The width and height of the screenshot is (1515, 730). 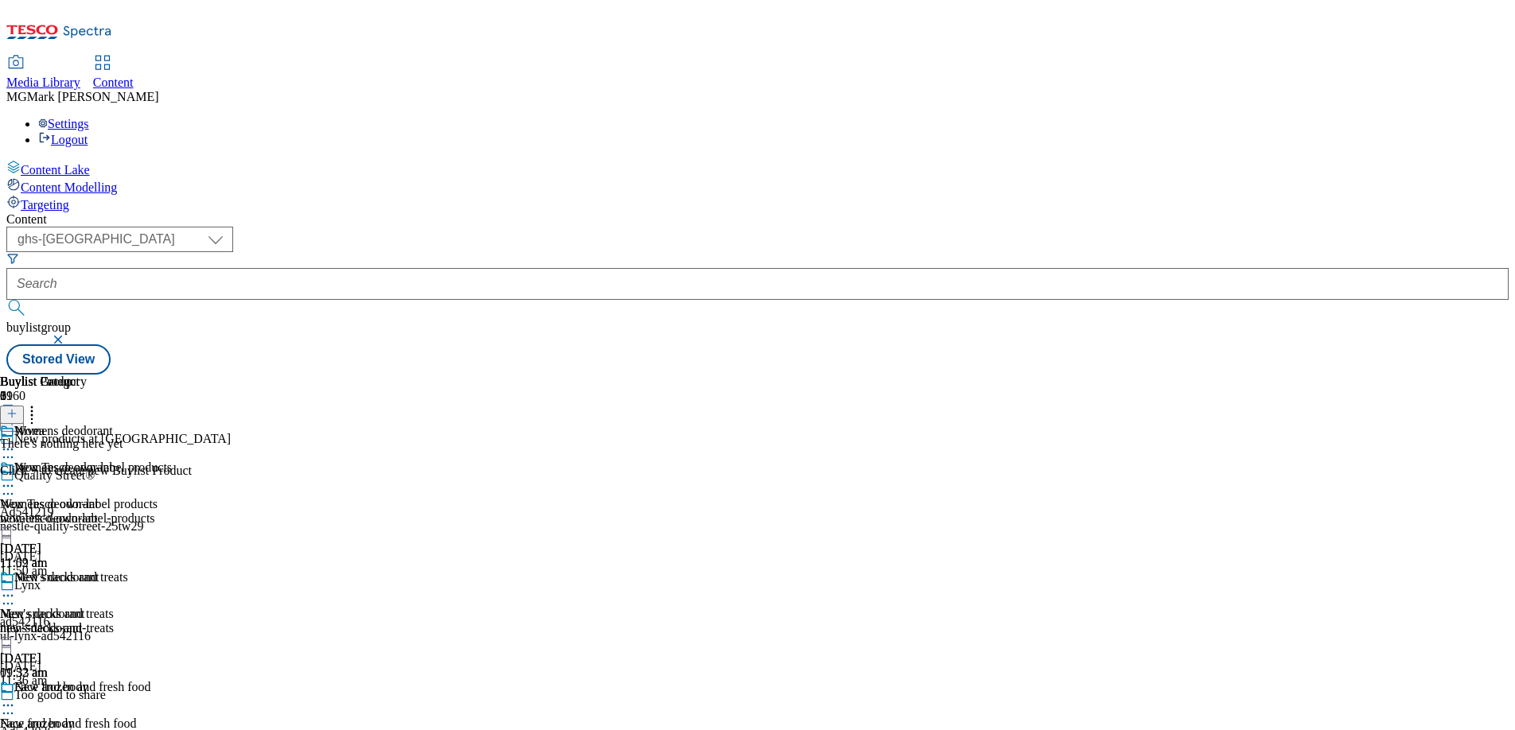 What do you see at coordinates (43, 73) in the screenshot?
I see `a: Media Library` at bounding box center [43, 73].